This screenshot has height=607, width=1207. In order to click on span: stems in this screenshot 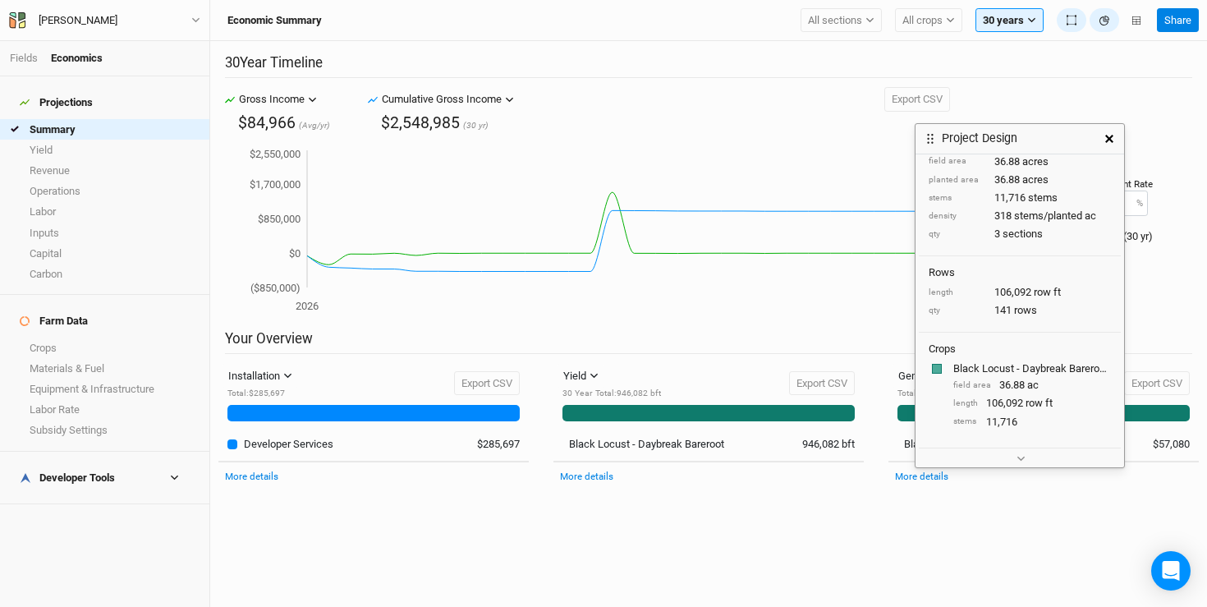, I will do `click(1043, 198)`.